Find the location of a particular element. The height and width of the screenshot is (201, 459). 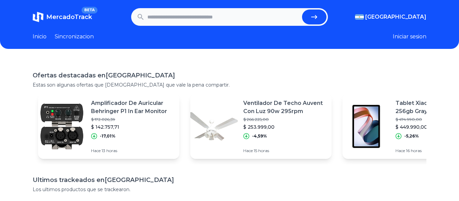

button: Iniciar sesion is located at coordinates (410, 37).